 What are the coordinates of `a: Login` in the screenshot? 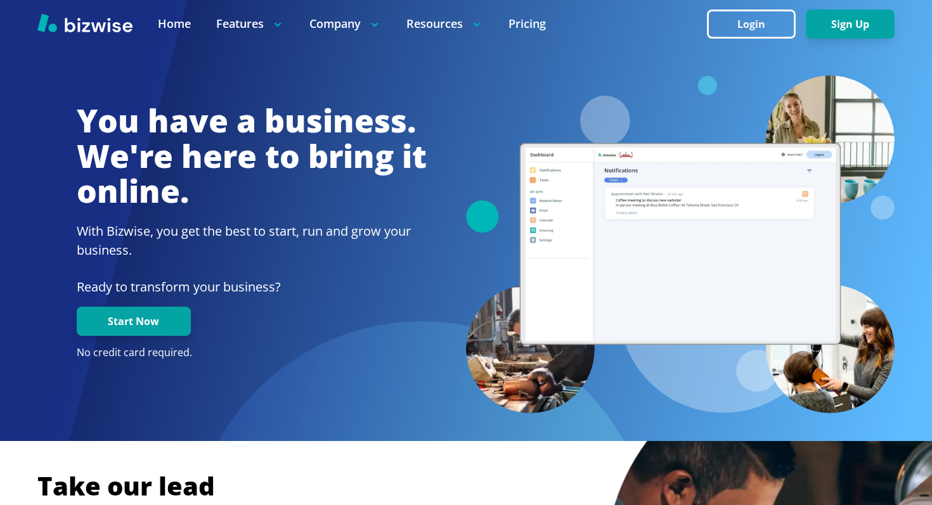 It's located at (756, 24).